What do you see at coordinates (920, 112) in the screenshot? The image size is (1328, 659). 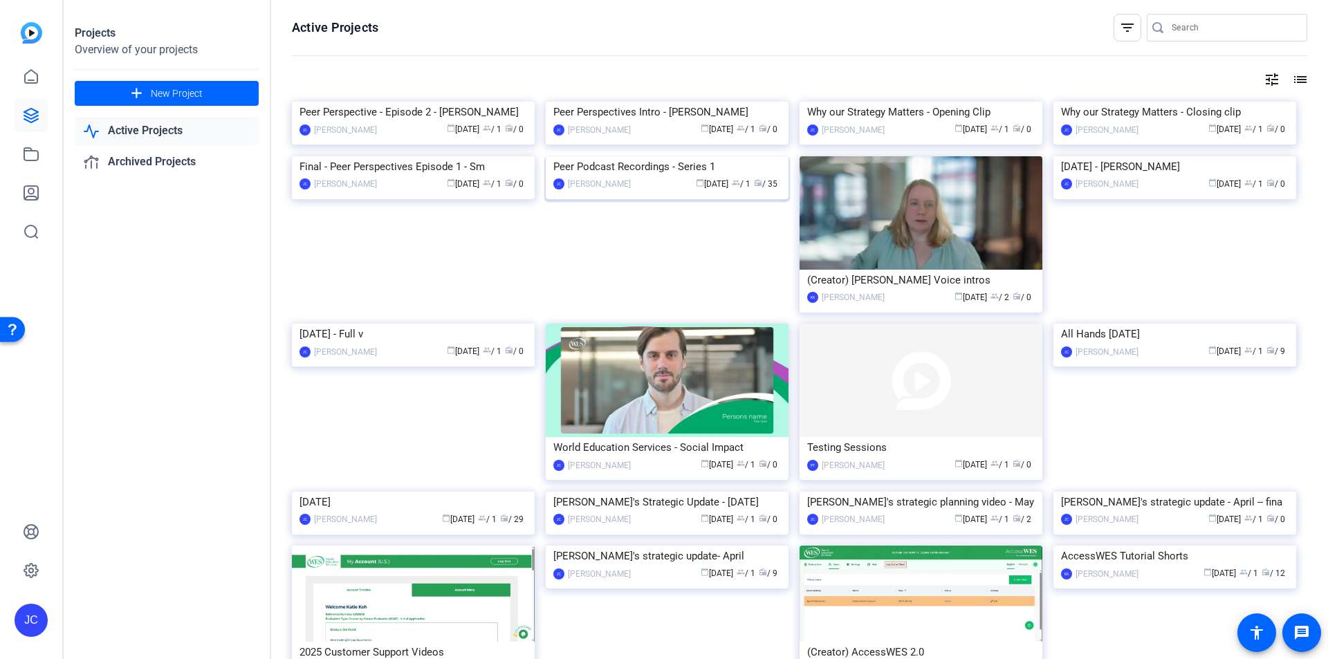 I see `div: Why our Strategy Matters - Opening Clip` at bounding box center [920, 112].